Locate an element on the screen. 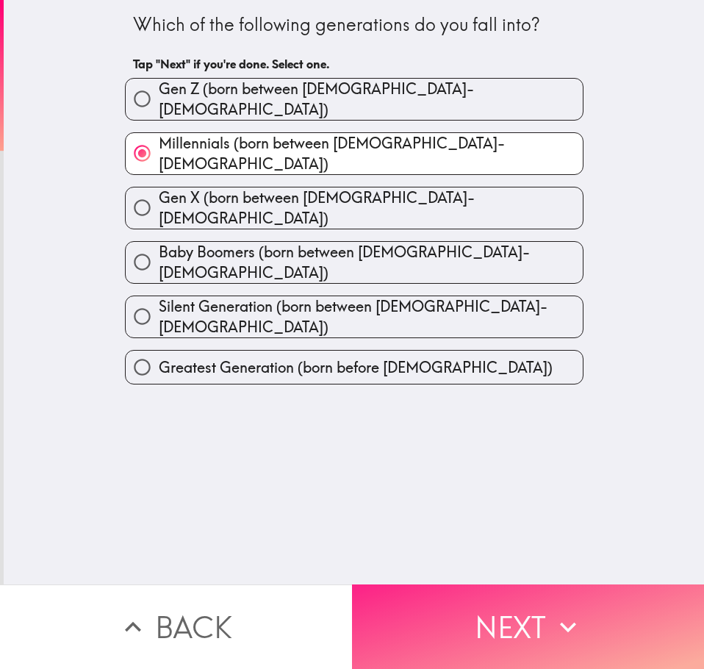 Image resolution: width=704 pixels, height=669 pixels. img: tab_domain_overview_orange.svg is located at coordinates (46, 91).